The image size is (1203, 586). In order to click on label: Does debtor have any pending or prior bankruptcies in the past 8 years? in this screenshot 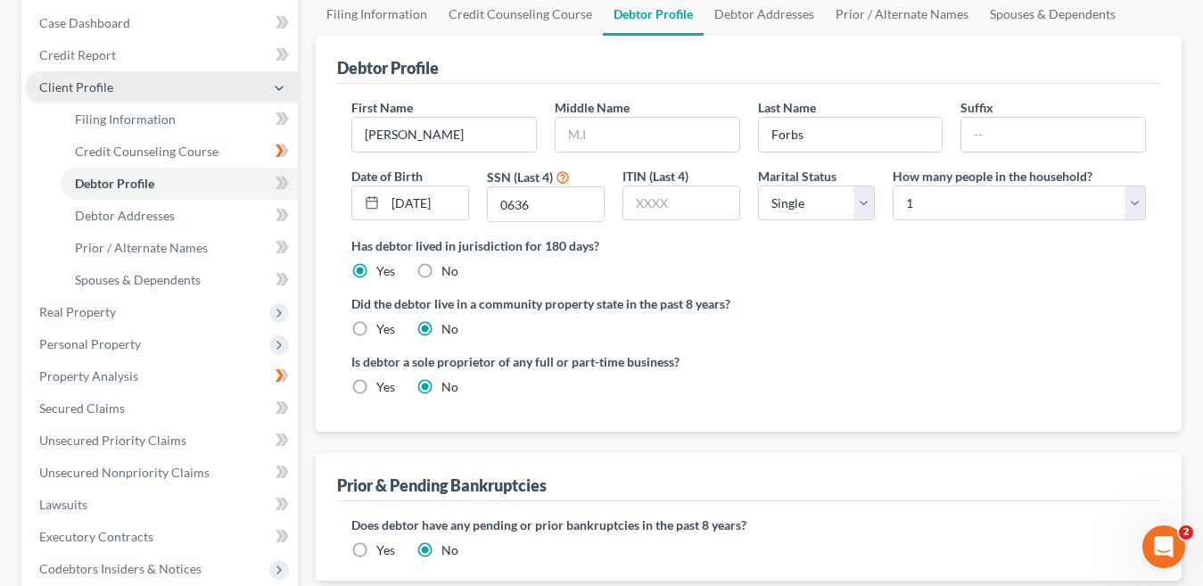, I will do `click(748, 524)`.